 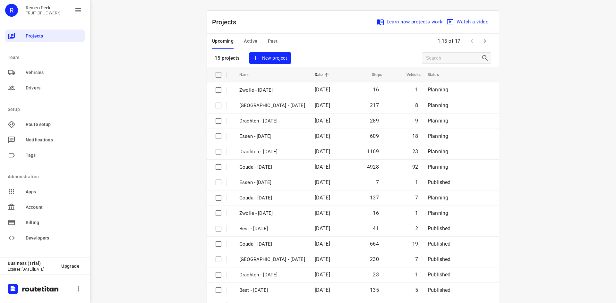 I want to click on span: 16, so click(x=376, y=213).